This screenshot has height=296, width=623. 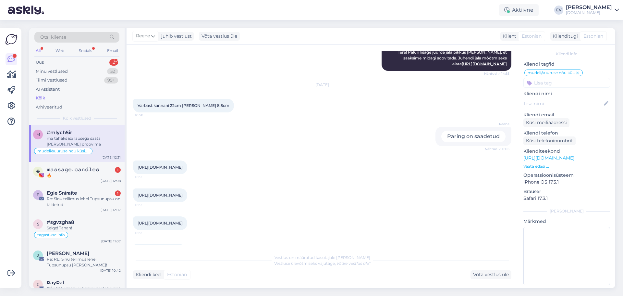 I want to click on span: Jekaterina Popova, so click(x=68, y=253).